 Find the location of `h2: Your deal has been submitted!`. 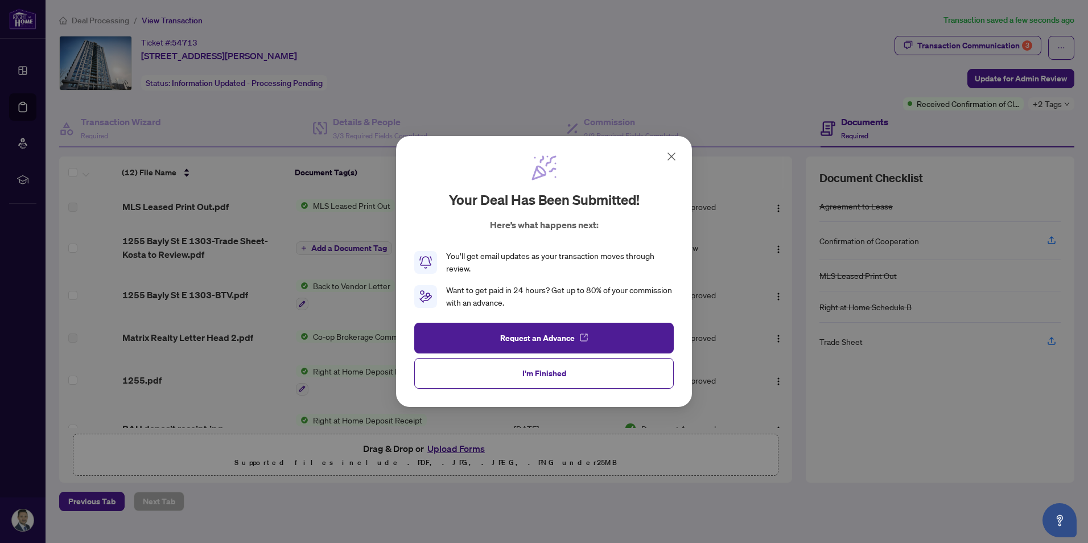

h2: Your deal has been submitted! is located at coordinates (544, 200).